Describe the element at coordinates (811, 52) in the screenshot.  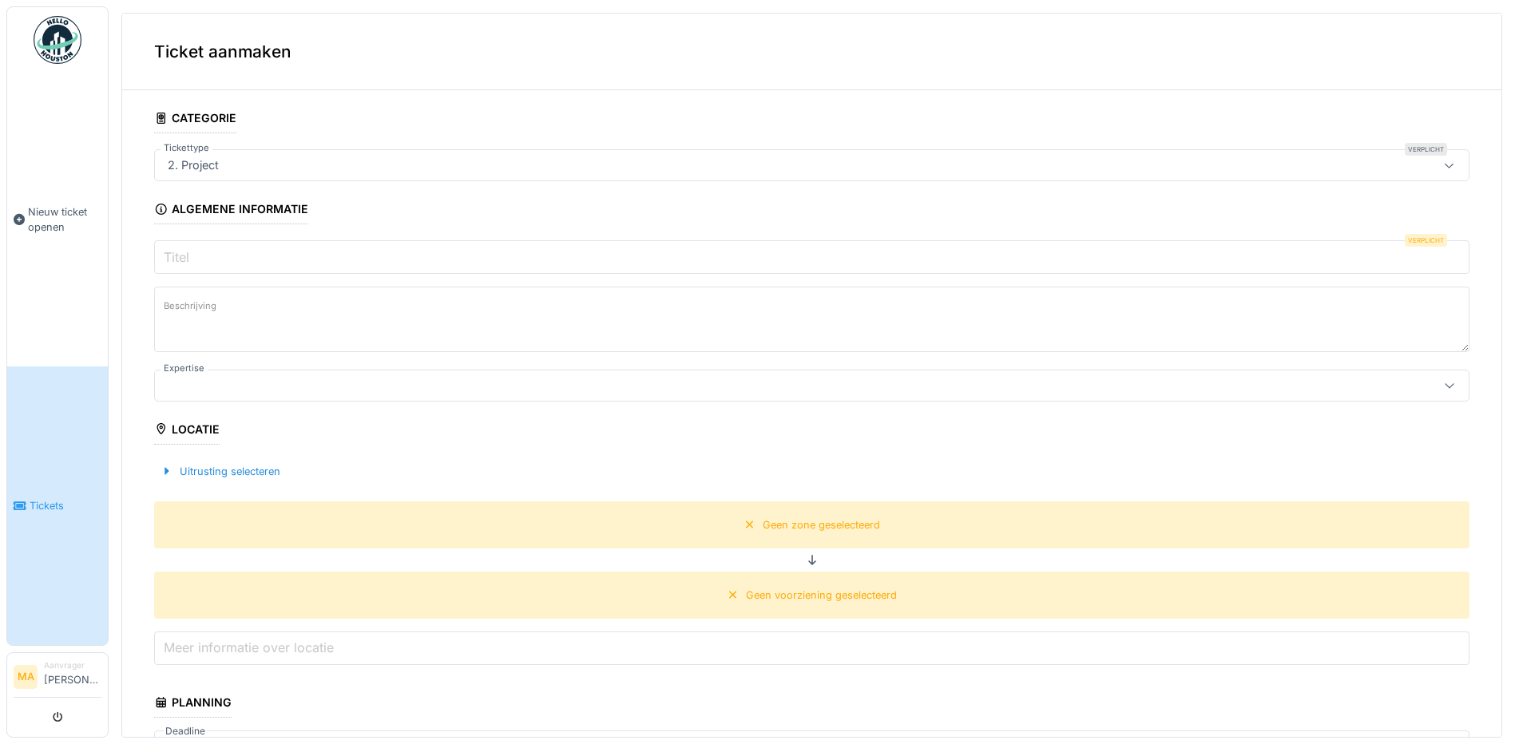
I see `div: Ticket aanmaken` at that location.